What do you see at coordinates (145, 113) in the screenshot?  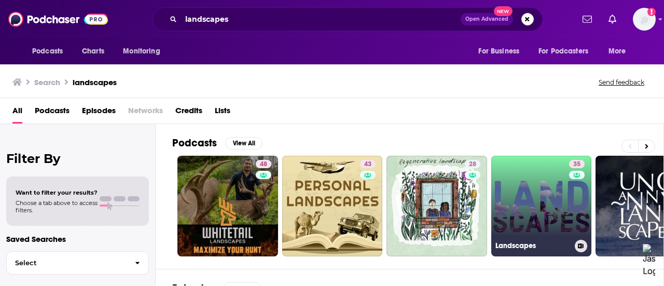 I see `span: Networks` at bounding box center [145, 113].